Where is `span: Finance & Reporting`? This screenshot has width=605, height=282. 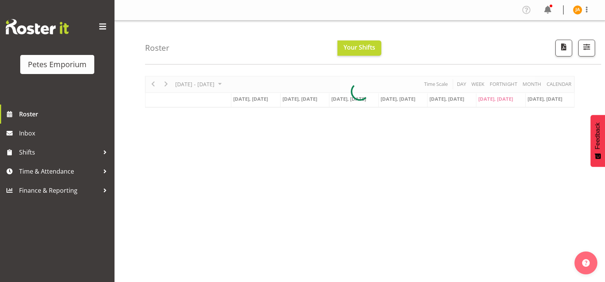 span: Finance & Reporting is located at coordinates (59, 190).